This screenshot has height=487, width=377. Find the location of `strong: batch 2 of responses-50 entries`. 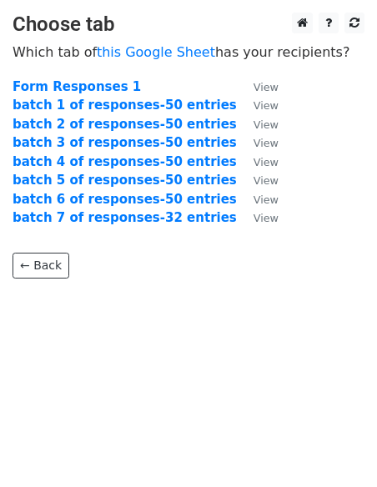

strong: batch 2 of responses-50 entries is located at coordinates (124, 124).